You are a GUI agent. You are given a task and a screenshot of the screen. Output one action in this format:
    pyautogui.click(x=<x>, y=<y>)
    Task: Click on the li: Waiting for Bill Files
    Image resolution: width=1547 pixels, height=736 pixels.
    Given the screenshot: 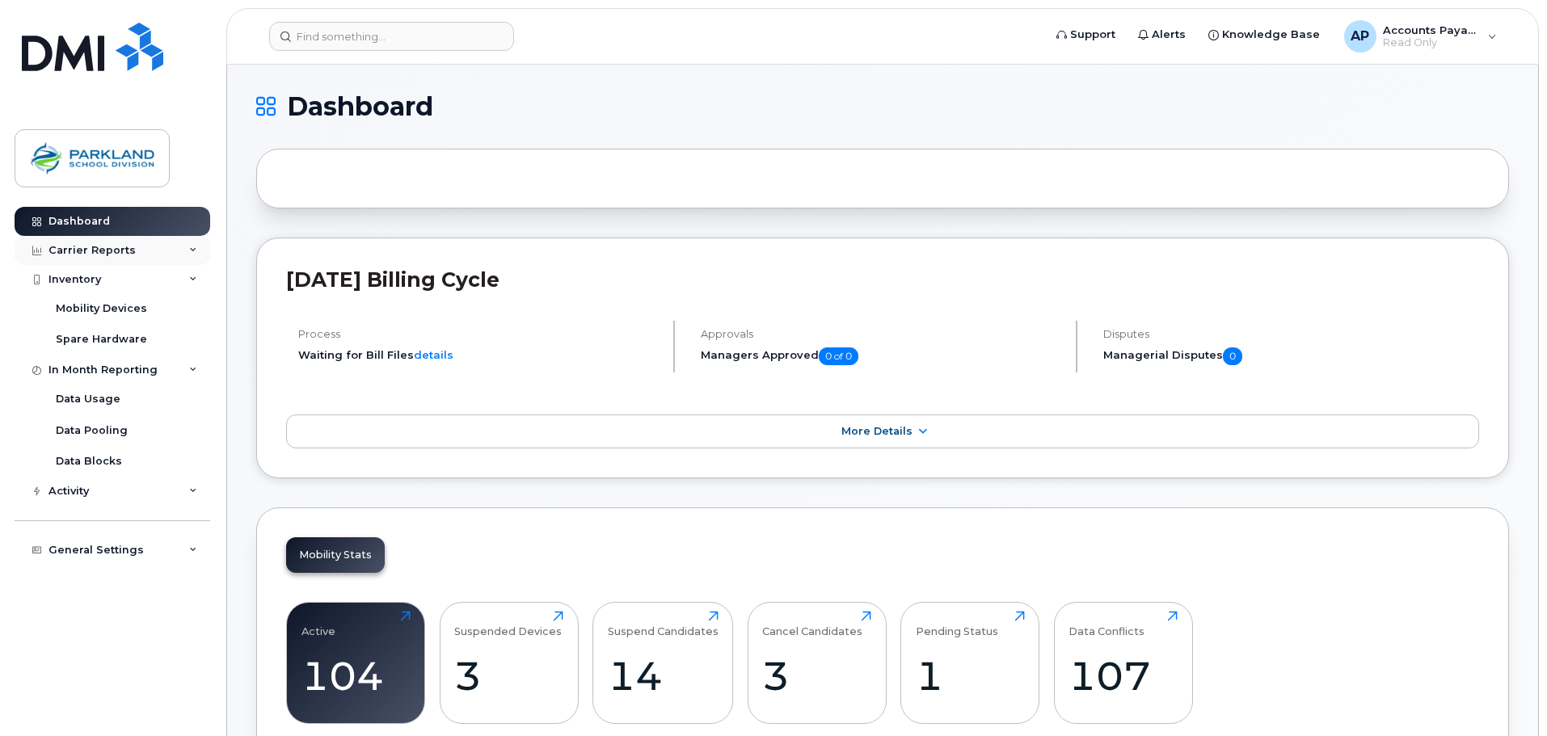 What is the action you would take?
    pyautogui.click(x=478, y=355)
    